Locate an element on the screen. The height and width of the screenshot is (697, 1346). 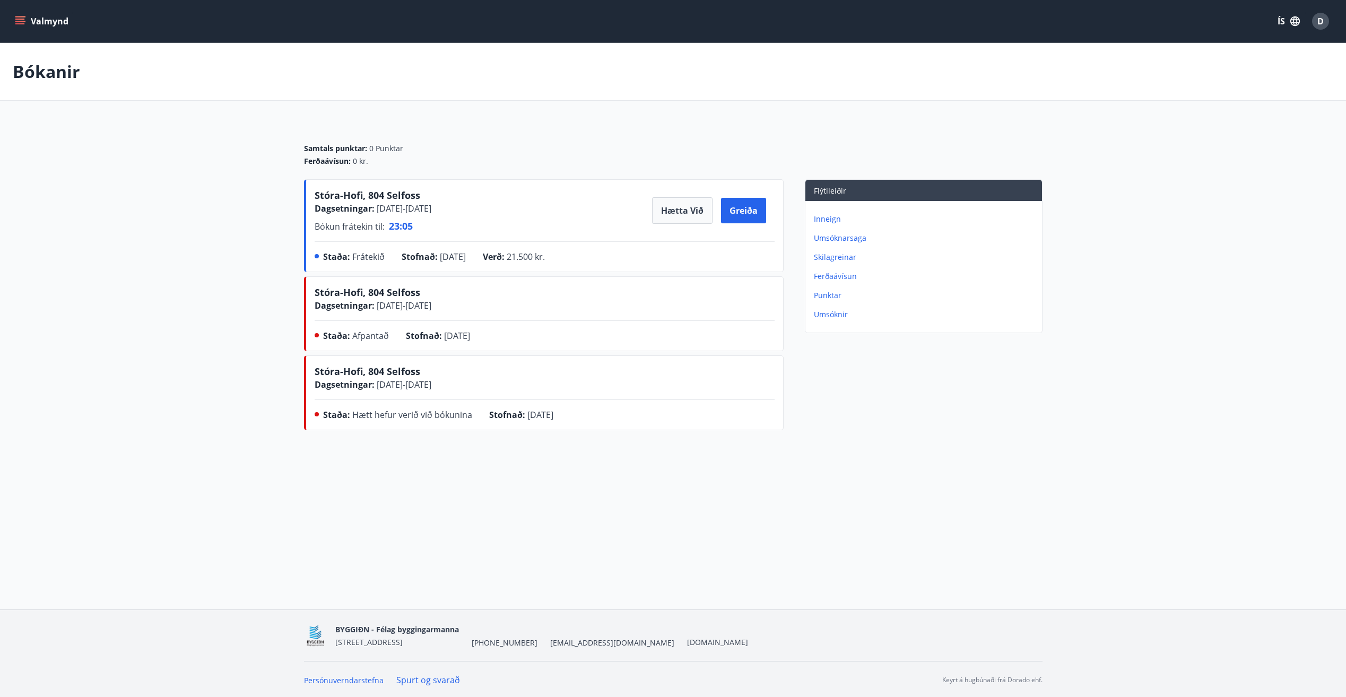
a: Spurt og svarað is located at coordinates (428, 680).